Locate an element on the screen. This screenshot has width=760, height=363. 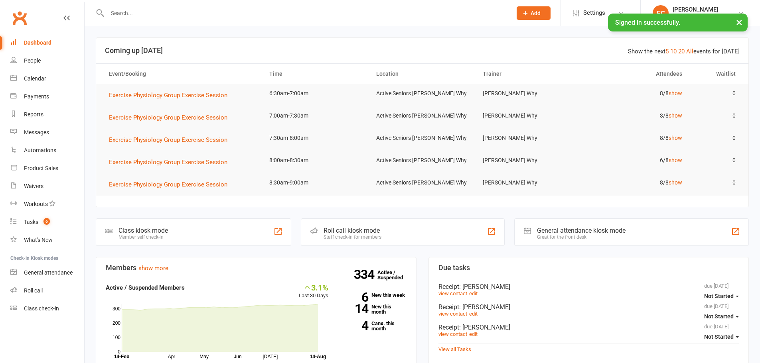
td: 8:30am-9:00am is located at coordinates (316, 183).